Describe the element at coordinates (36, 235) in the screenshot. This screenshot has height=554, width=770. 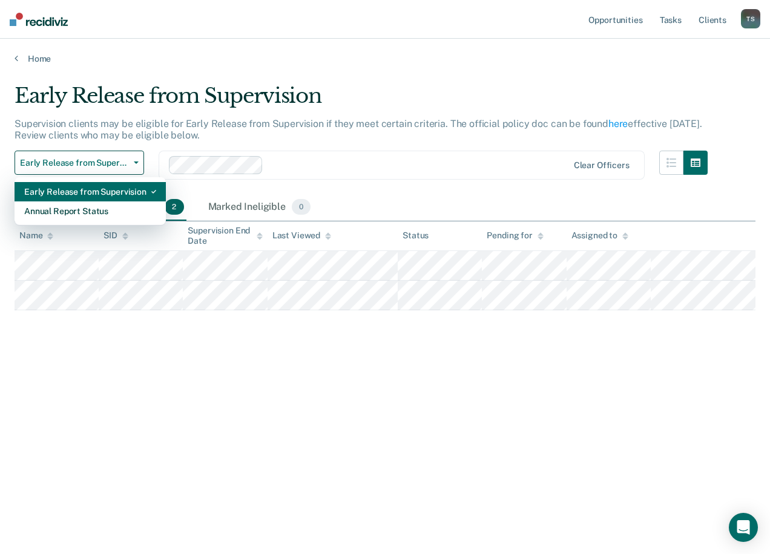
I see `div: Name` at that location.